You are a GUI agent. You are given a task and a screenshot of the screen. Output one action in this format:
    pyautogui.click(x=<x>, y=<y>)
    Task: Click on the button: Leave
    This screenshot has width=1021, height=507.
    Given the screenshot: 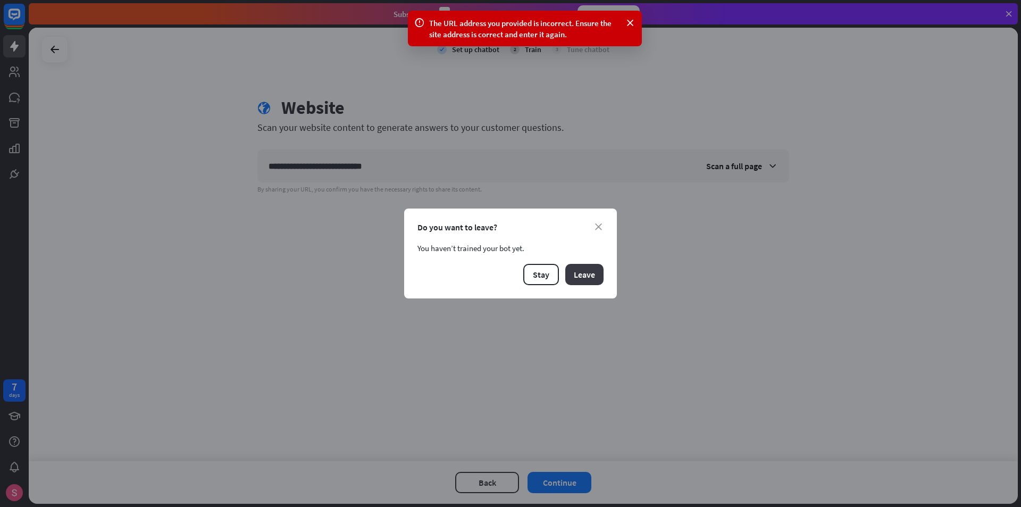 What is the action you would take?
    pyautogui.click(x=584, y=274)
    